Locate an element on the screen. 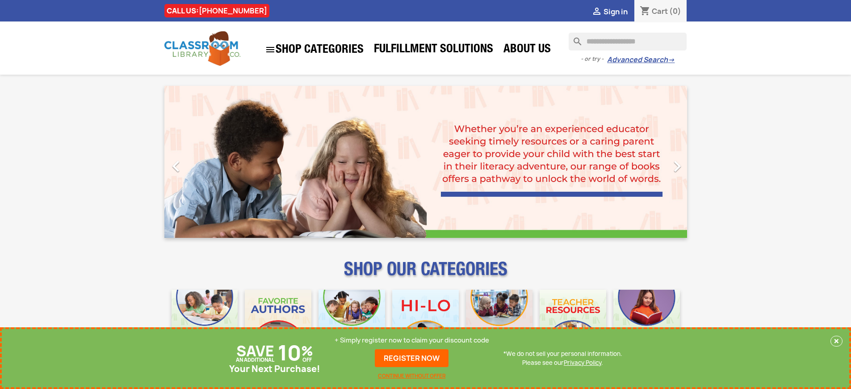 The width and height of the screenshot is (851, 389). a: Previous is located at coordinates (204, 162).